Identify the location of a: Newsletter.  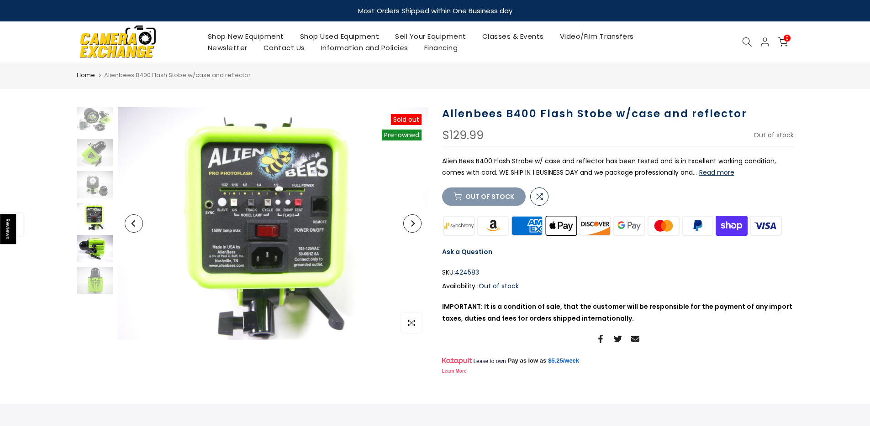
(227, 47).